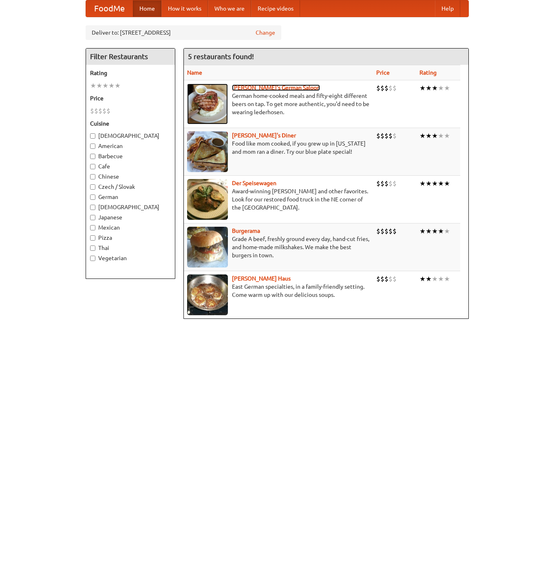  I want to click on b: Burgerama, so click(246, 231).